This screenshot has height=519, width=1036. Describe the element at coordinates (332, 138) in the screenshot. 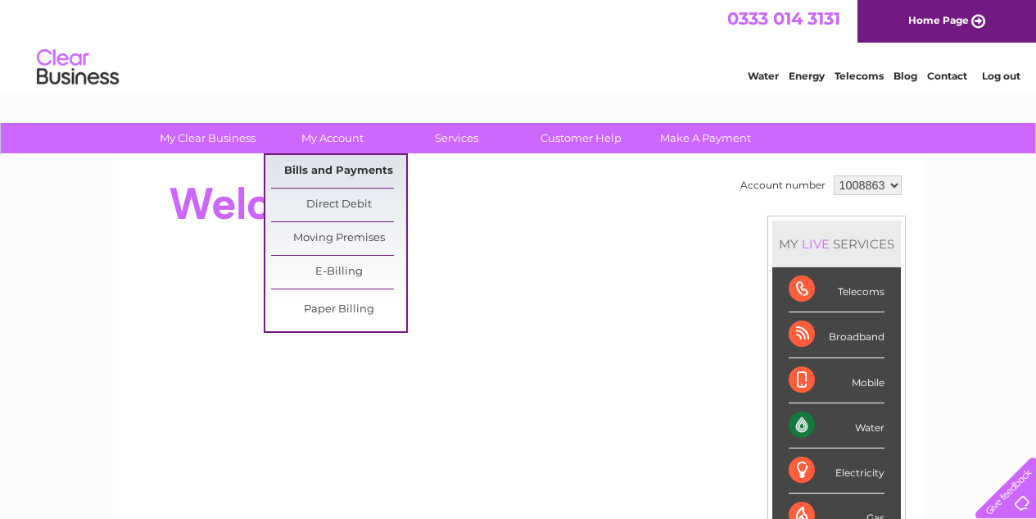

I see `a: My Account` at that location.